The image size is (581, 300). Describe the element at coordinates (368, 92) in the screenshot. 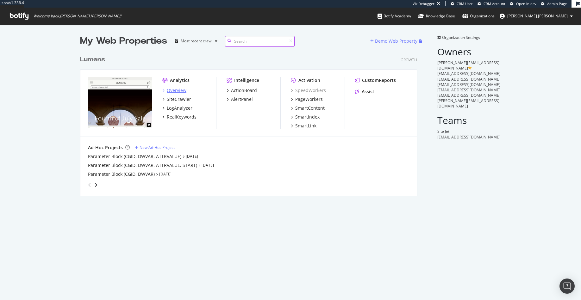

I see `div: Assist` at that location.